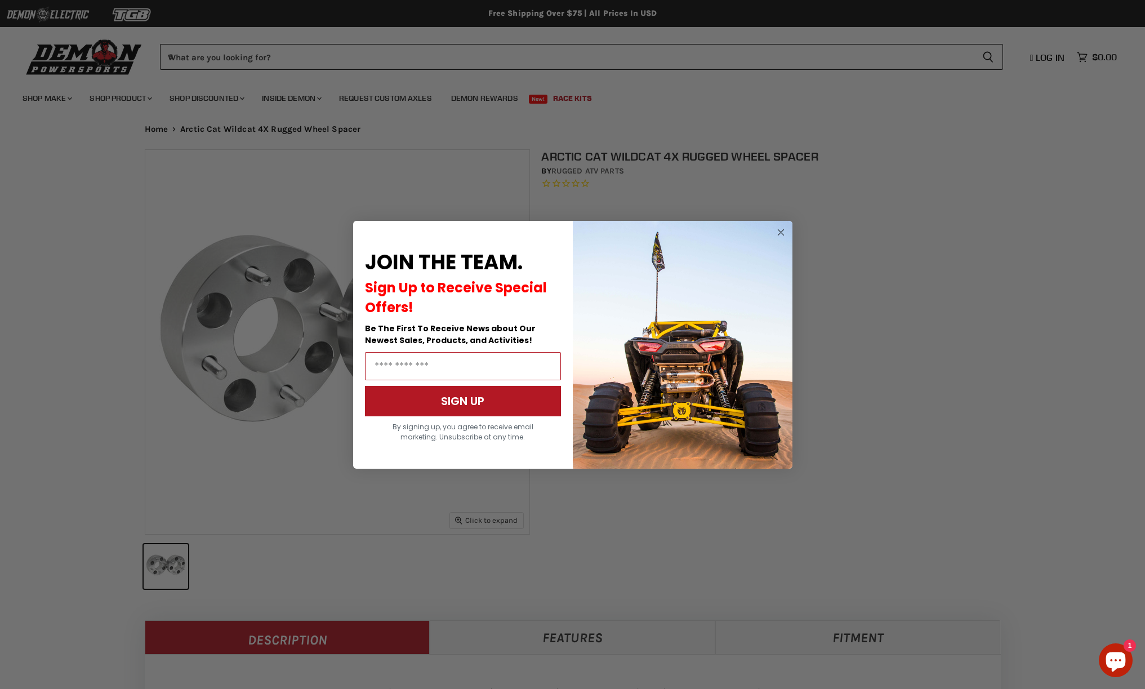  I want to click on button: Close dialog, so click(780, 232).